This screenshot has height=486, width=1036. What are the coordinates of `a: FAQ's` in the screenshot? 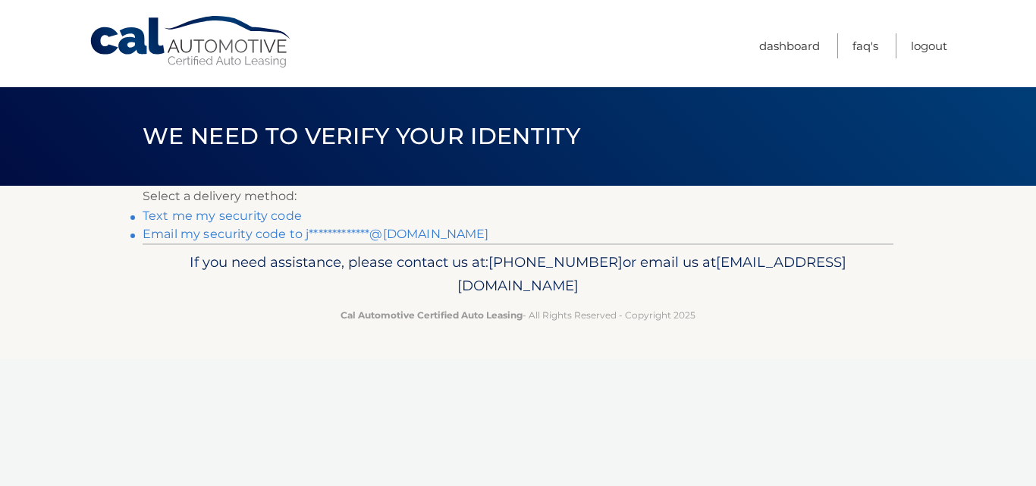 It's located at (866, 46).